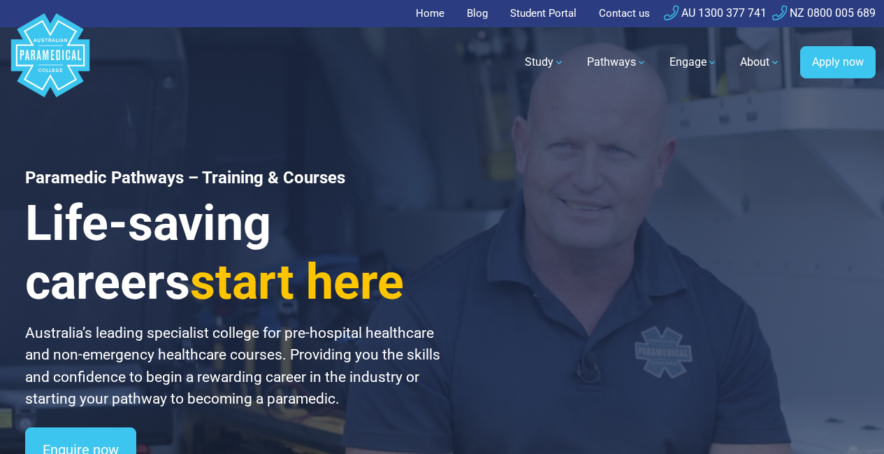 The height and width of the screenshot is (454, 884). What do you see at coordinates (693, 62) in the screenshot?
I see `a: Engage` at bounding box center [693, 62].